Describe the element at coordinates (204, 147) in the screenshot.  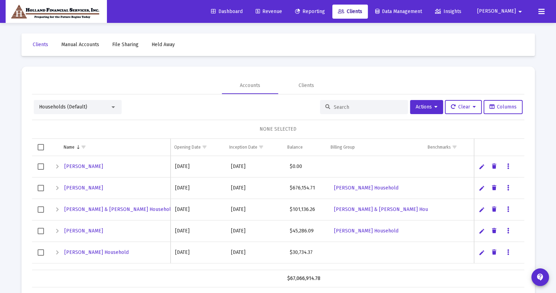
I see `span: Show filter options for column 'Opening Date'` at that location.